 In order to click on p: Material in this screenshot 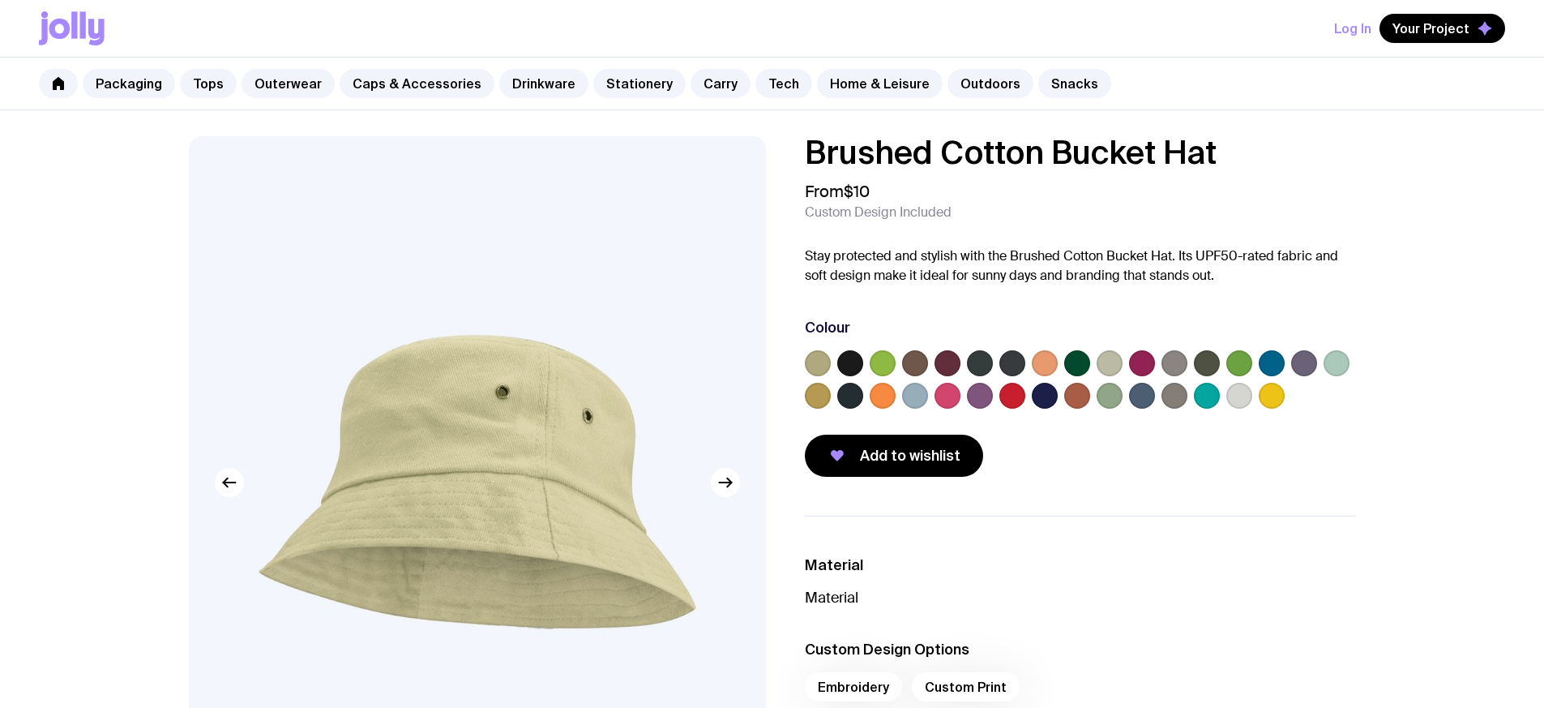, I will do `click(1080, 597)`.